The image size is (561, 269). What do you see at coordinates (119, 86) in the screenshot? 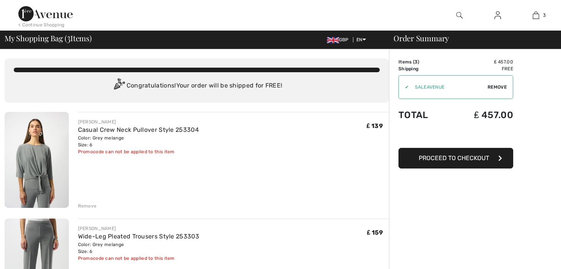
I see `img: Congratulation2.svg` at bounding box center [119, 86].